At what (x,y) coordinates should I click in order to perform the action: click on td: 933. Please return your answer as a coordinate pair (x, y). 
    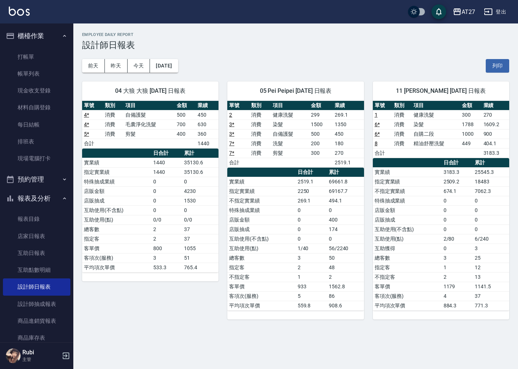
    Looking at the image, I should click on (311, 286).